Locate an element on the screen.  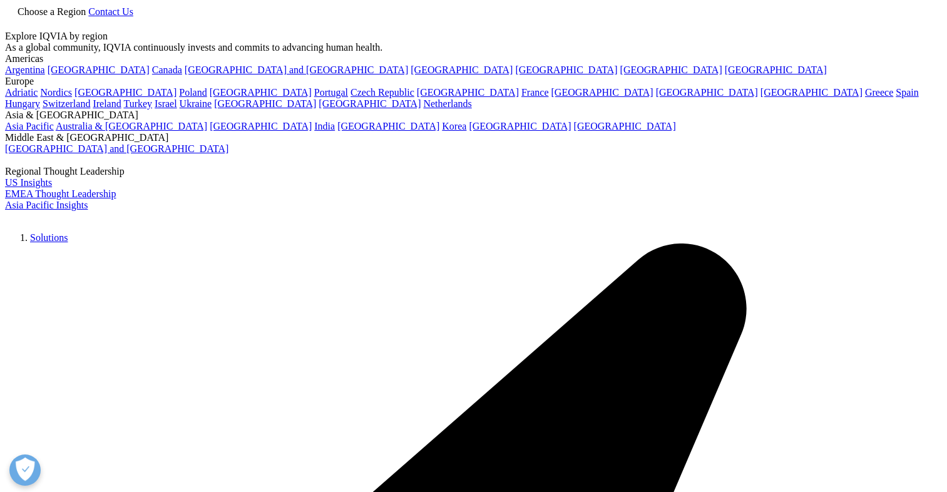
a: Korea is located at coordinates (454, 126).